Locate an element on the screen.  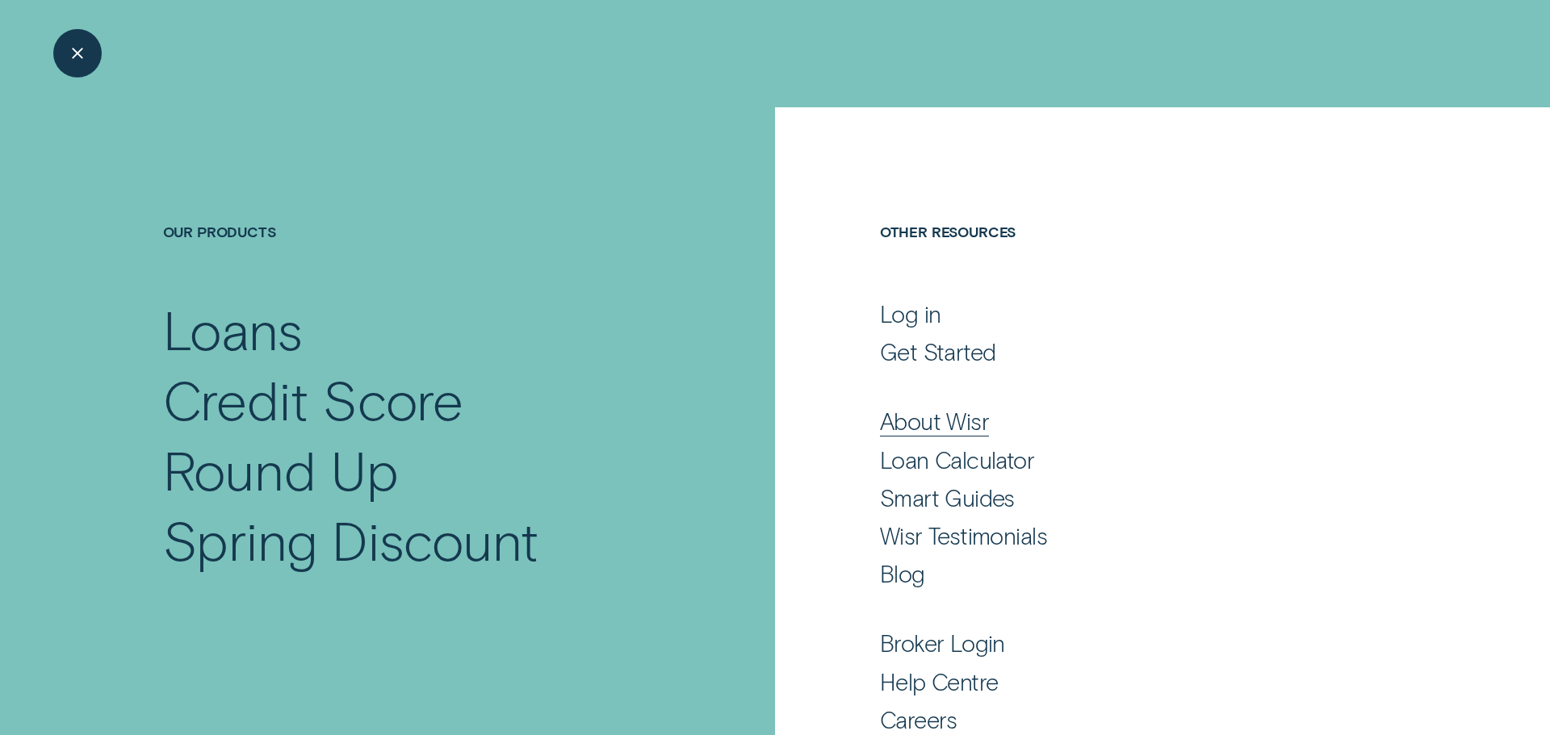
a: Credit Score is located at coordinates (412, 400).